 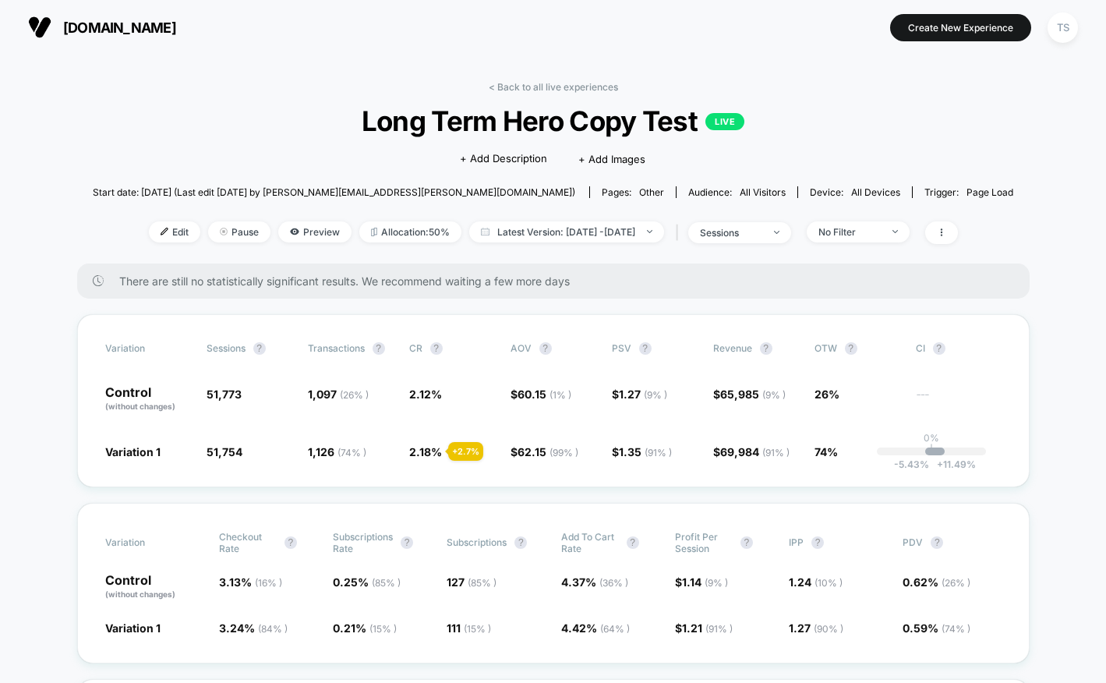 What do you see at coordinates (912, 542) in the screenshot?
I see `span: PDV` at bounding box center [912, 542].